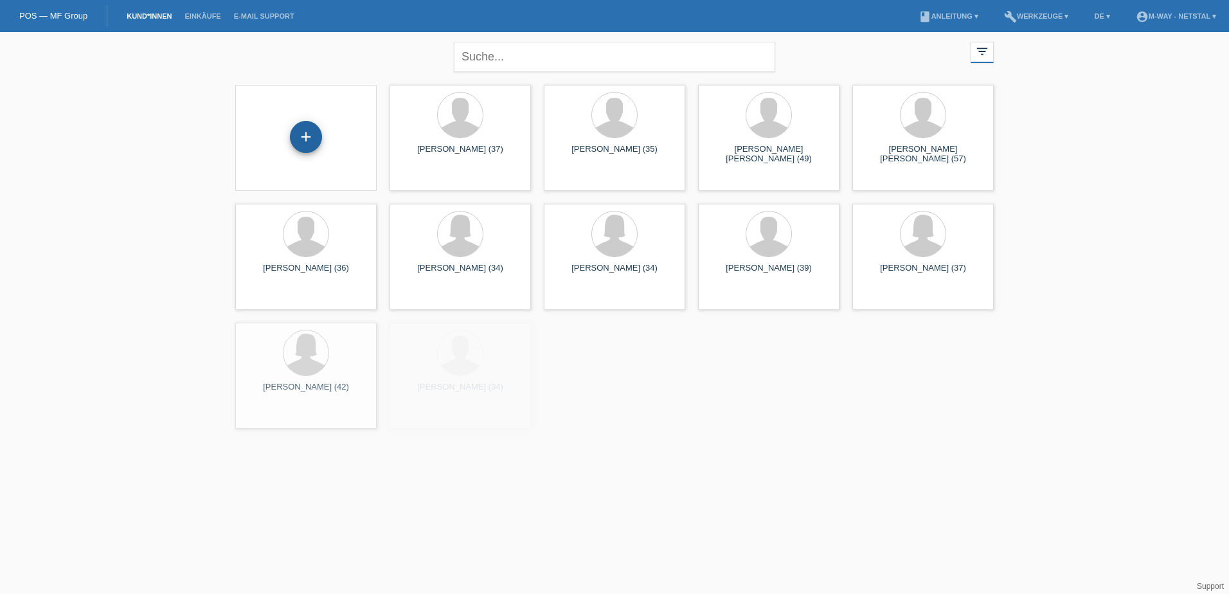 This screenshot has height=594, width=1229. I want to click on a: Kund*innen, so click(149, 16).